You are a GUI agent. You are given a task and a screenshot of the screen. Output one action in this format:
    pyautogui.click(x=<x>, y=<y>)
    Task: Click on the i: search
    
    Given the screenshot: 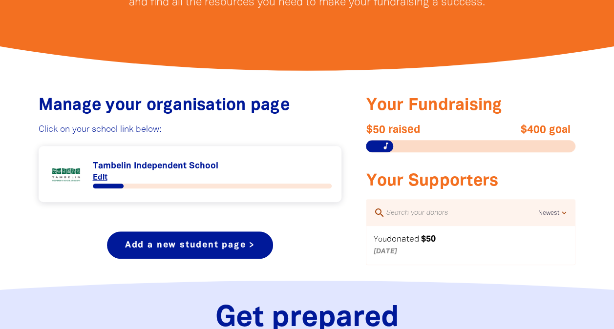 What is the action you would take?
    pyautogui.click(x=379, y=213)
    